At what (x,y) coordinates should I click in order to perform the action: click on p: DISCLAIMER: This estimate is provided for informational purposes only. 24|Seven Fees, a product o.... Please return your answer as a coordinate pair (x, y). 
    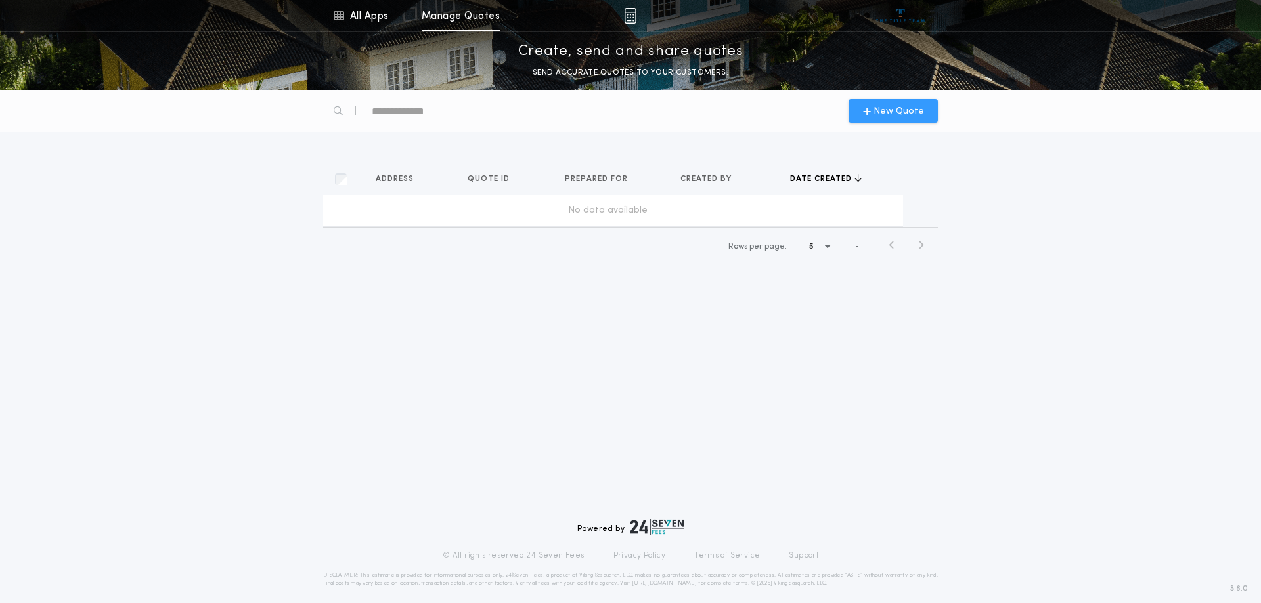
    Looking at the image, I should click on (630, 580).